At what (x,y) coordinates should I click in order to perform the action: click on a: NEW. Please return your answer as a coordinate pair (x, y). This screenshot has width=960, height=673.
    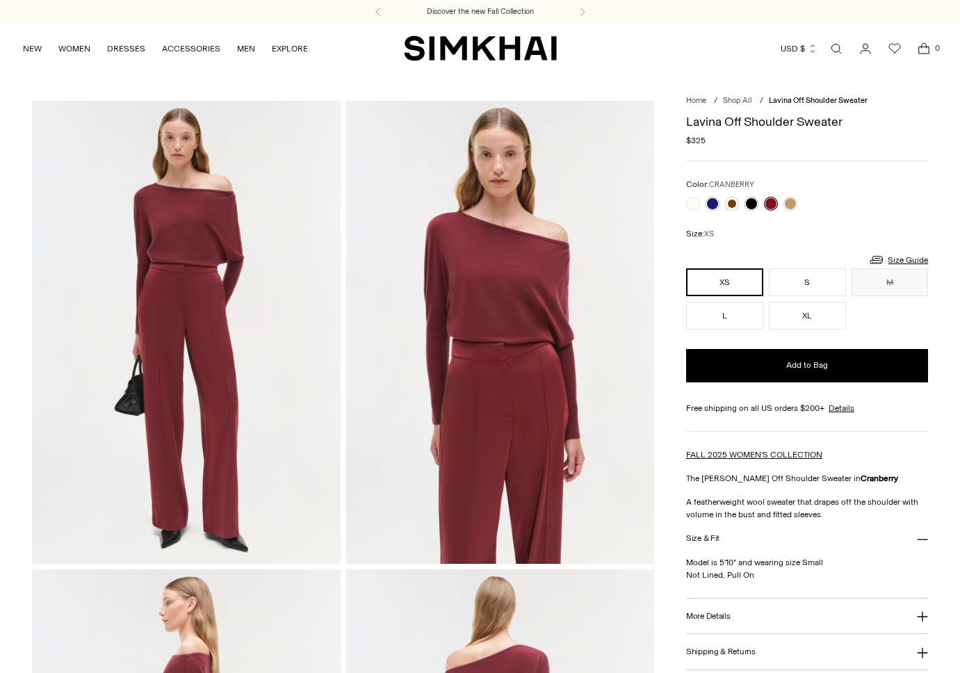
    Looking at the image, I should click on (32, 49).